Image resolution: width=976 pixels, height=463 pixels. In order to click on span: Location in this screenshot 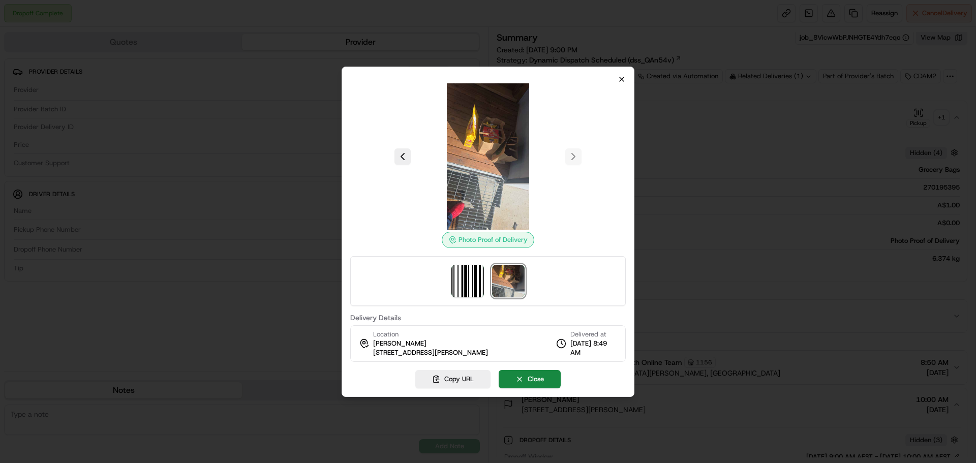, I will do `click(386, 335)`.